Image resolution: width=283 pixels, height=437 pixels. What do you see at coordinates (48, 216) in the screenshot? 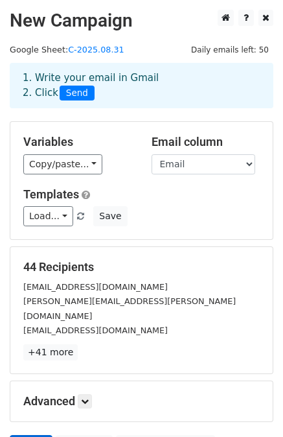
I see `a: Load...` at bounding box center [48, 216].